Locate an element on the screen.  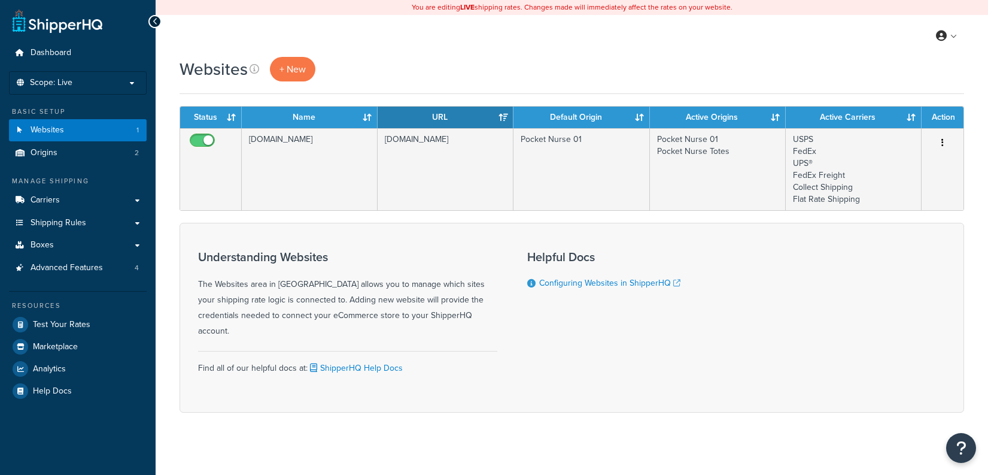
div: Resources is located at coordinates (78, 305).